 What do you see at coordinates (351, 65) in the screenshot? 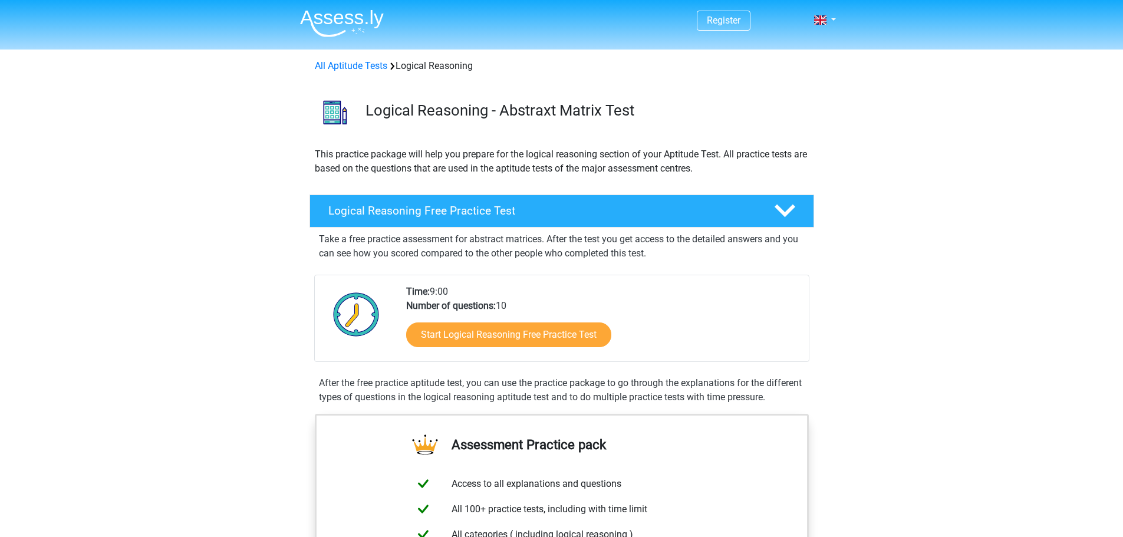
I see `a: All Aptitude Tests` at bounding box center [351, 65].